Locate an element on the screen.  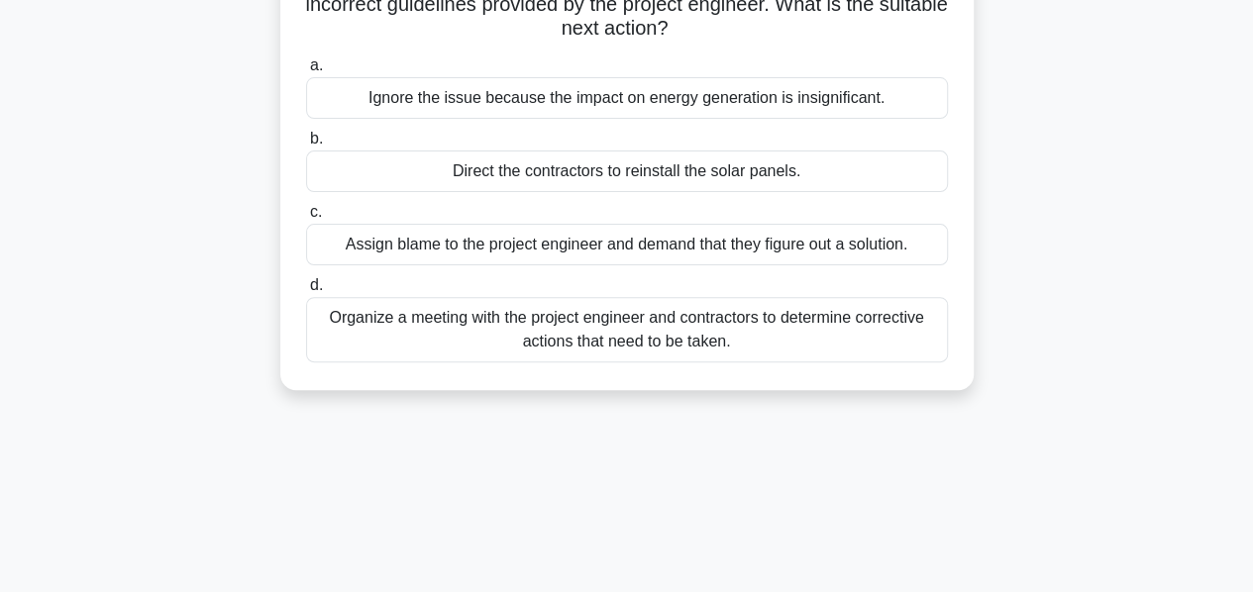
div: Organize a meeting with the project engineer and contractors to determine corrective actions that... is located at coordinates (627, 330).